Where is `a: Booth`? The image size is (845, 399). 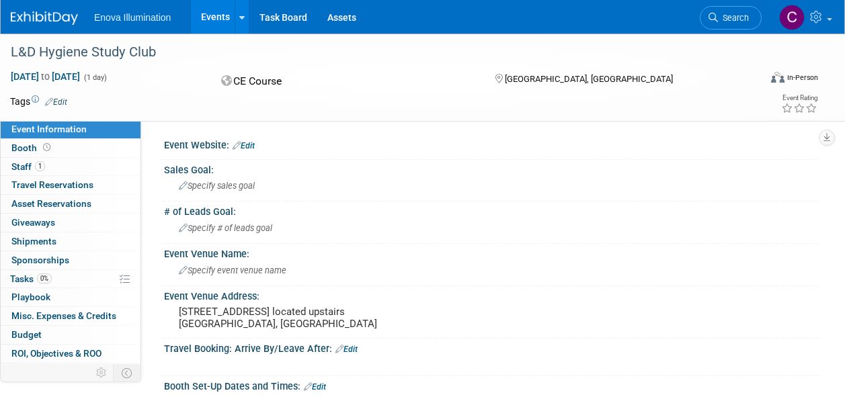
a: Booth is located at coordinates (71, 148).